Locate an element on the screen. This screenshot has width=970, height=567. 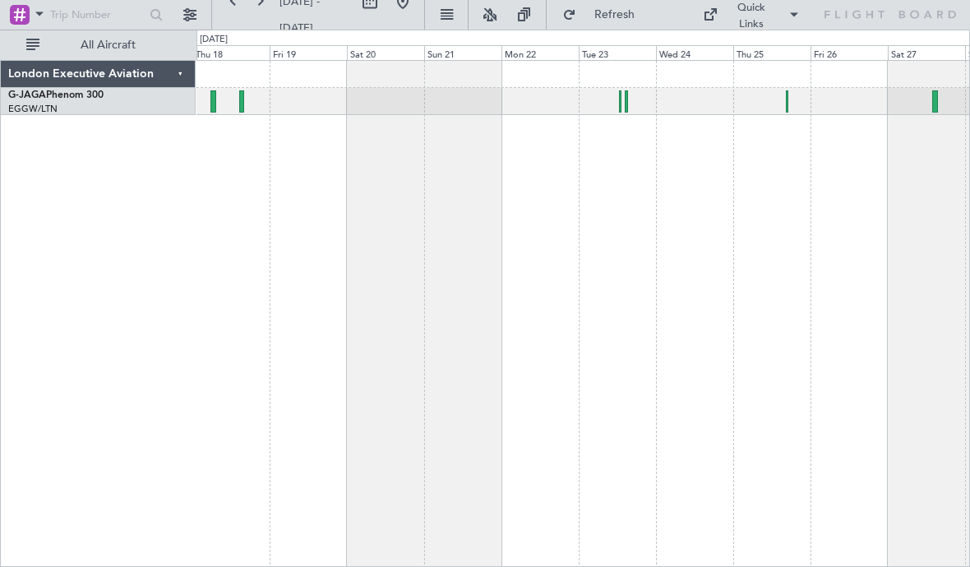
input: Trip Number is located at coordinates (97, 15).